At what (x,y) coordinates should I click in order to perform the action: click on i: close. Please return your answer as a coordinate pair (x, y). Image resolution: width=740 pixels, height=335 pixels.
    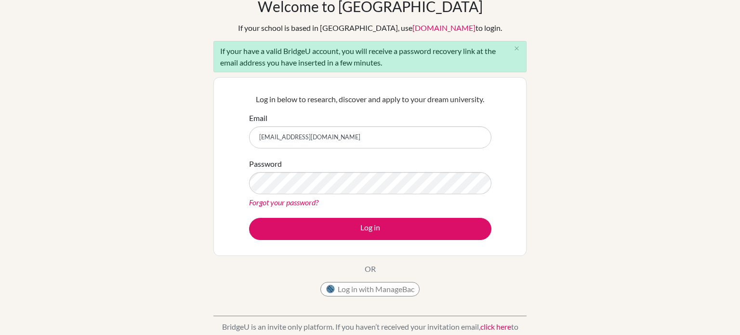
    Looking at the image, I should click on (517, 48).